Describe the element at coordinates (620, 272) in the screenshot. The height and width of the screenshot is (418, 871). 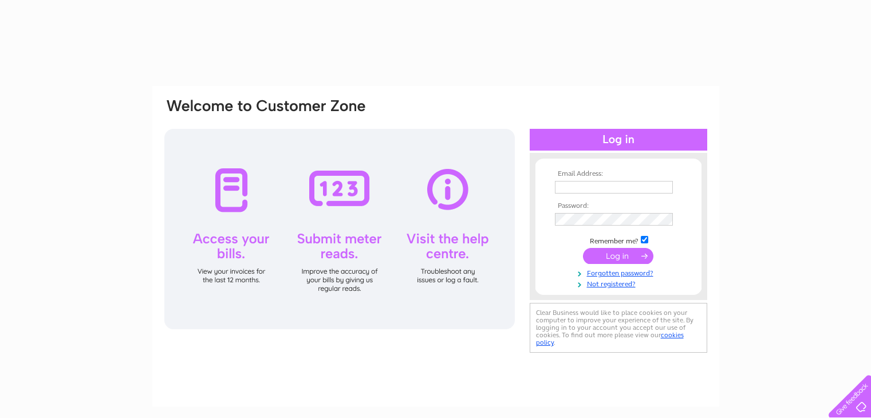
I see `a: Forgotten password?` at that location.